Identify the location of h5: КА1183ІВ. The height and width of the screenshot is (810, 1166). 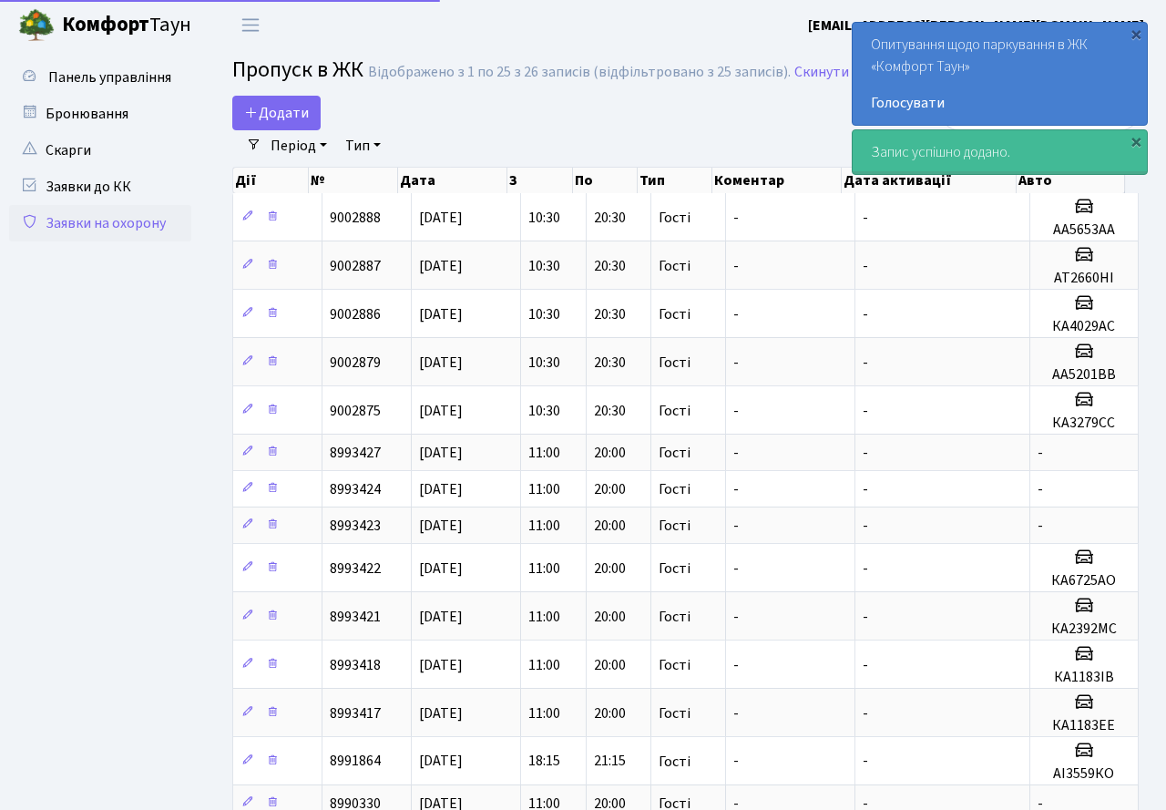
(1084, 677).